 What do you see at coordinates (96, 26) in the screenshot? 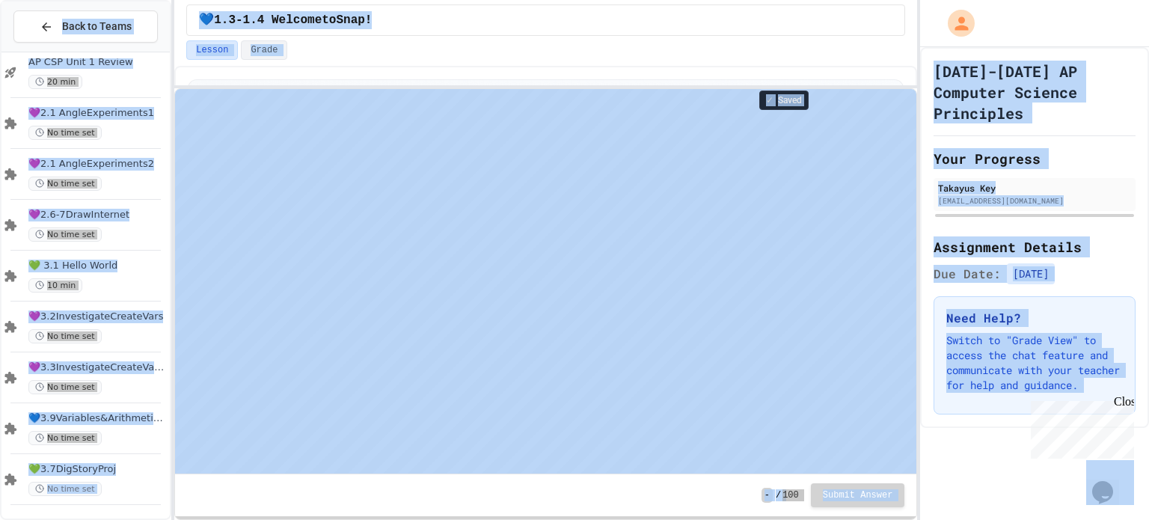
I see `span: Back to Teams` at bounding box center [96, 26].